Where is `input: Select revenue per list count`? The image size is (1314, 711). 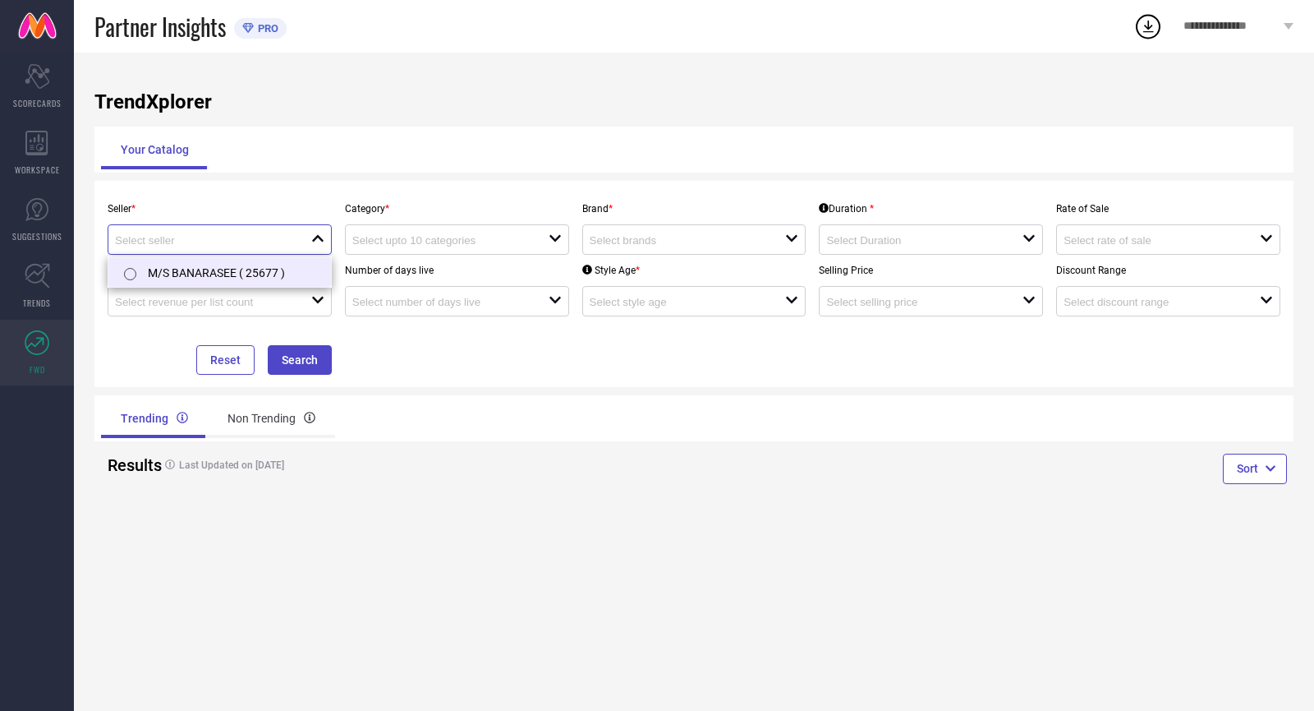 input: Select revenue per list count is located at coordinates (203, 301).